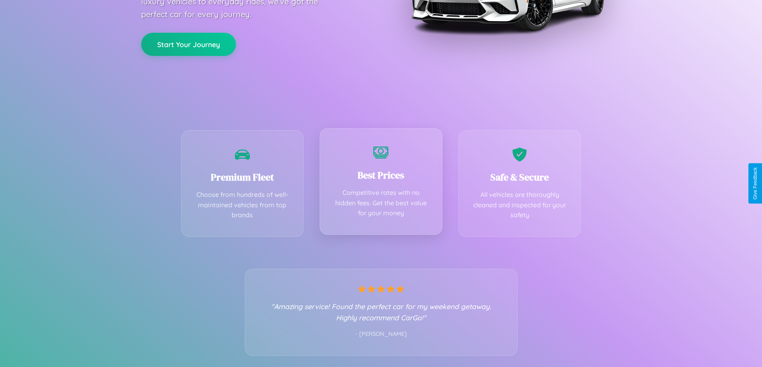  Describe the element at coordinates (381, 312) in the screenshot. I see `p: "Amazing service! Found the perfect car for my weekend getaway. Highly recommend CarGo!"` at that location.